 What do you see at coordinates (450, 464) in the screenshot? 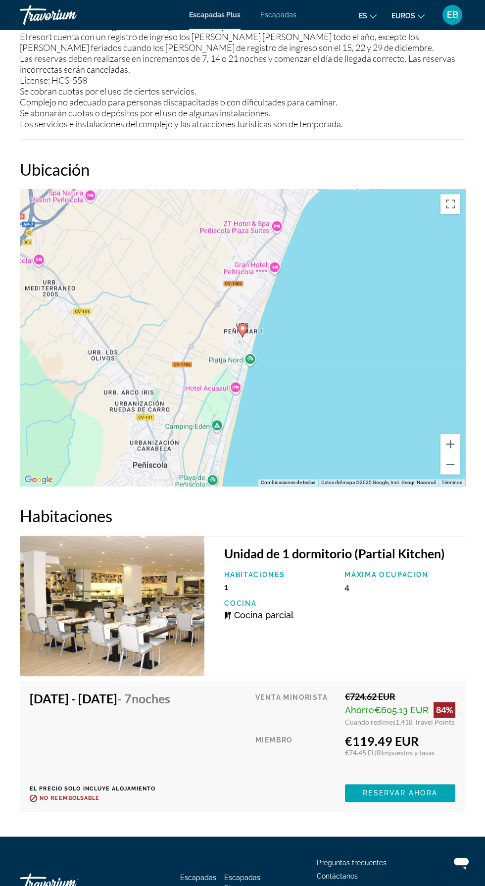
I see `button: Reducir` at bounding box center [450, 464].